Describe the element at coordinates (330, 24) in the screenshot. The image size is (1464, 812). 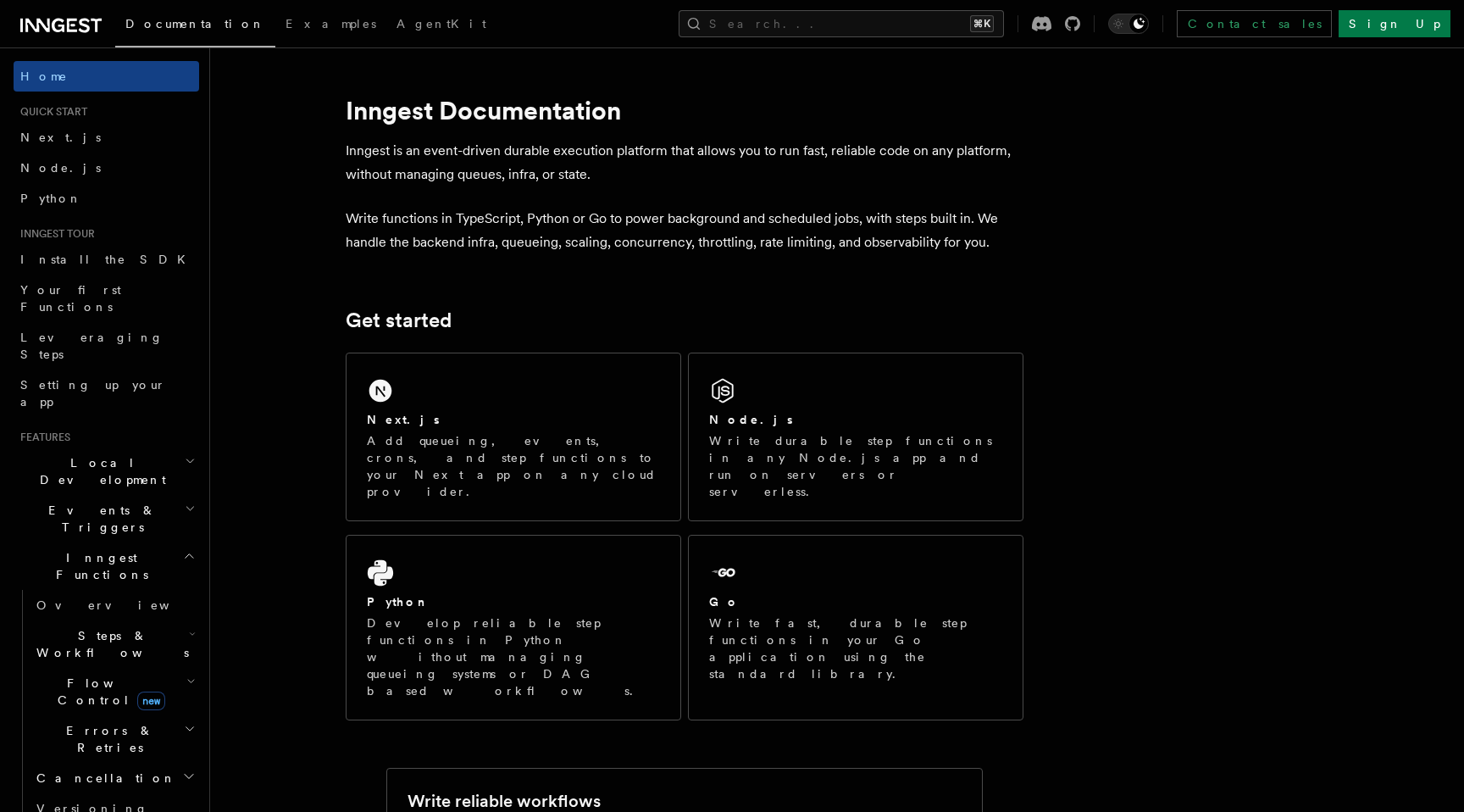
I see `span: Examples` at that location.